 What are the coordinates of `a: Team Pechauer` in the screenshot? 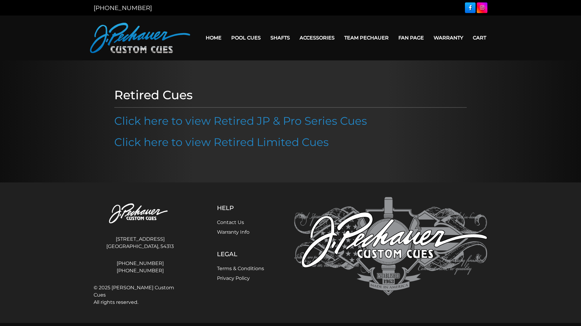 It's located at (367, 38).